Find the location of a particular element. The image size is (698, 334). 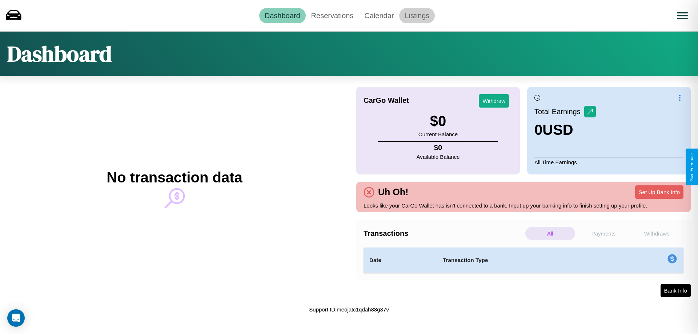

p: Looks like your CarGo Wallet has isn't connected to a bank. Input up your banking info to finish ... is located at coordinates (523, 205).